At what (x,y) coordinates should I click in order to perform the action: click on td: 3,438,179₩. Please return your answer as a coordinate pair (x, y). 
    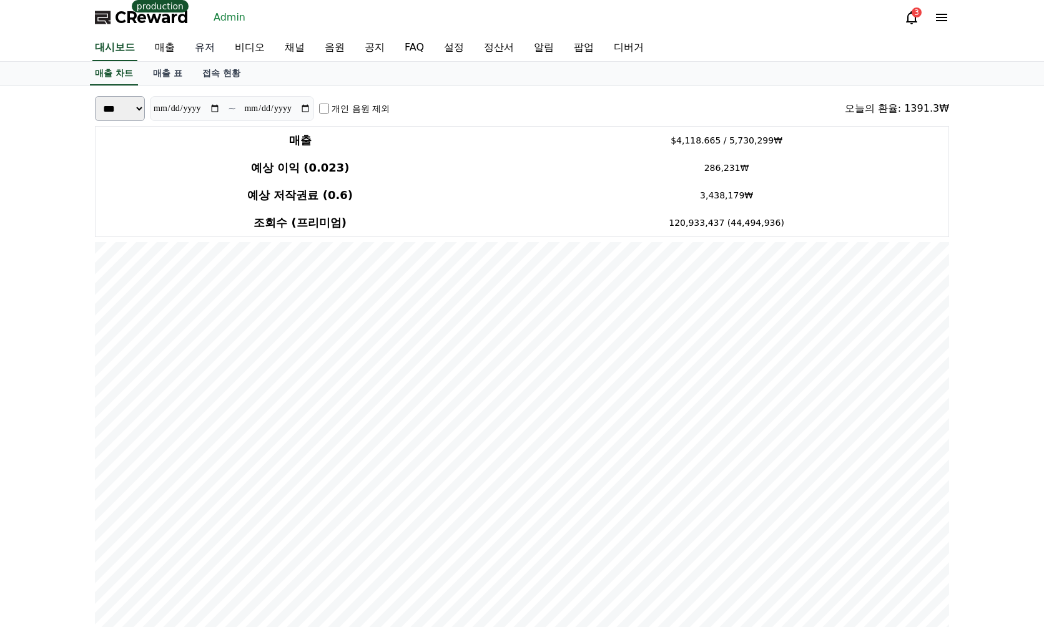
    Looking at the image, I should click on (726, 195).